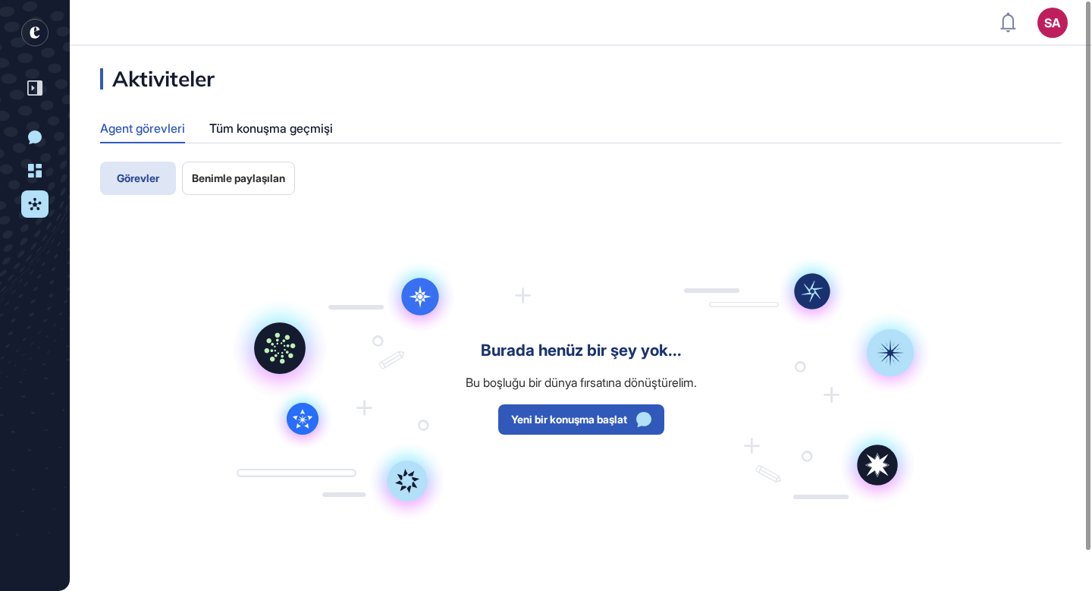 This screenshot has width=1092, height=591. I want to click on div: Agent görevleri, so click(143, 127).